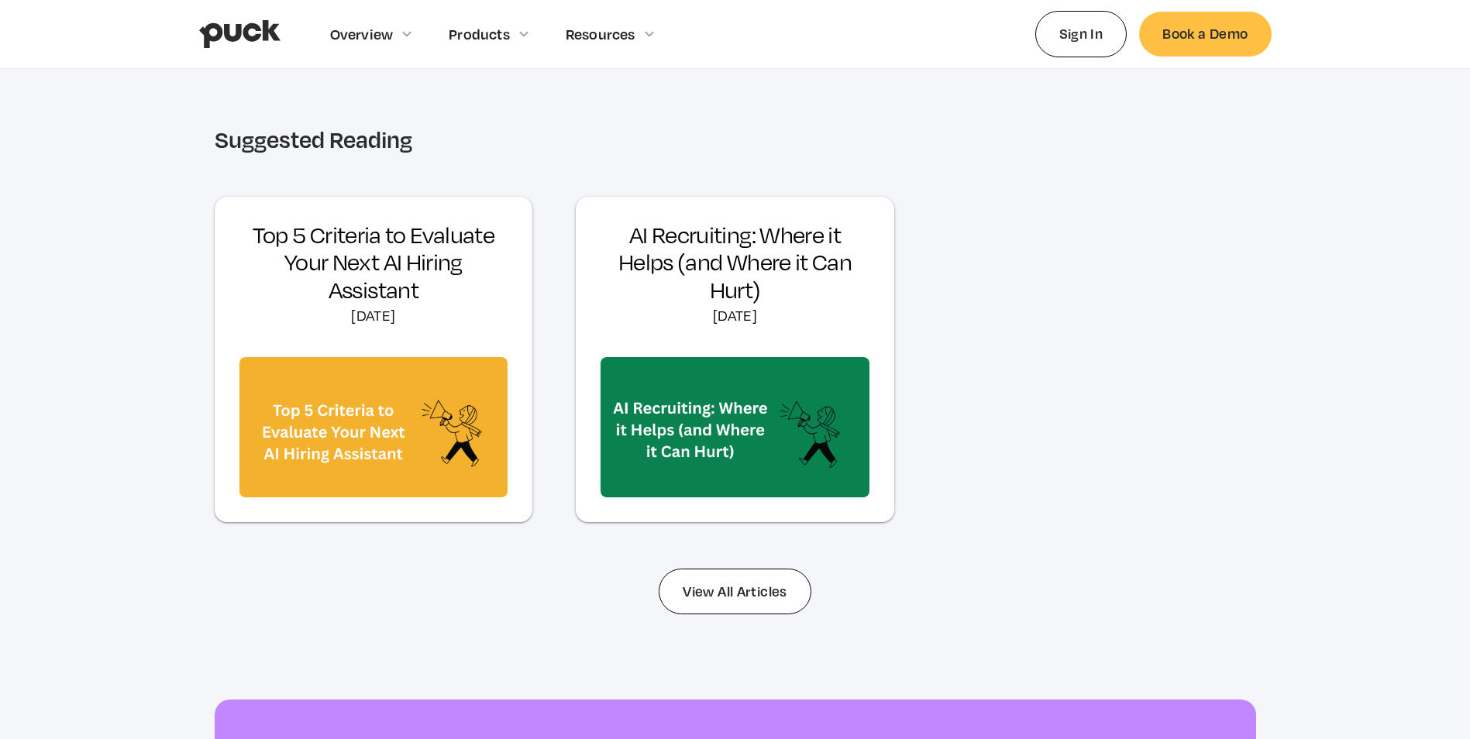  I want to click on div: Overview, so click(362, 34).